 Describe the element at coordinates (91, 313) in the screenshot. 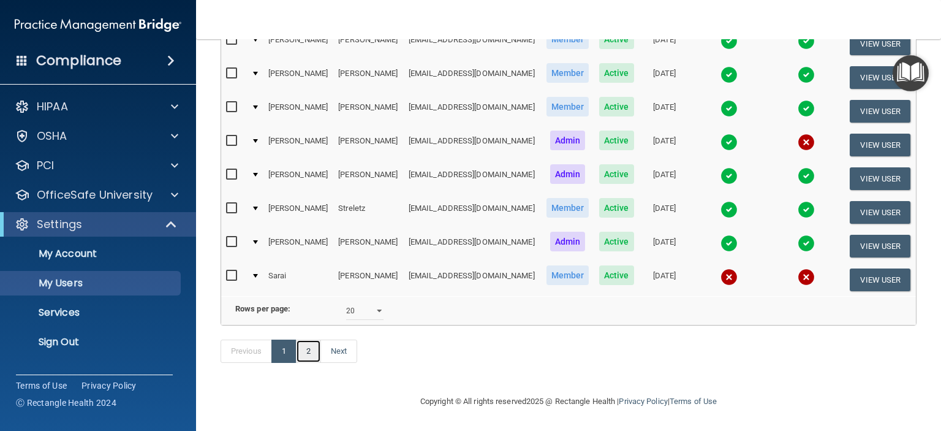

I see `p: Services` at that location.